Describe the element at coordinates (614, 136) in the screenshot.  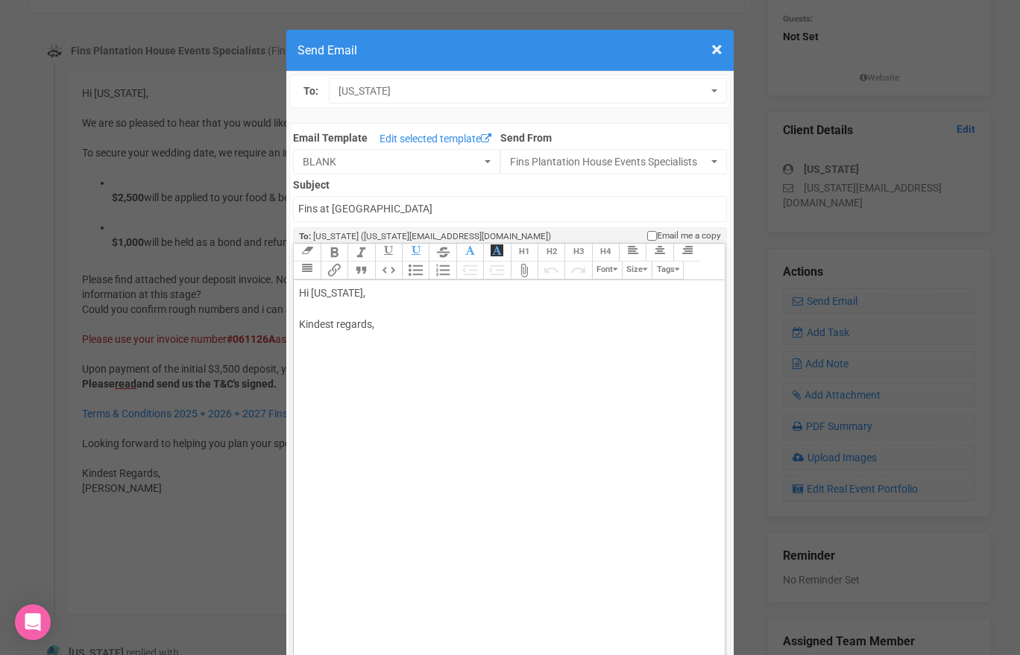
I see `label: Send From` at that location.